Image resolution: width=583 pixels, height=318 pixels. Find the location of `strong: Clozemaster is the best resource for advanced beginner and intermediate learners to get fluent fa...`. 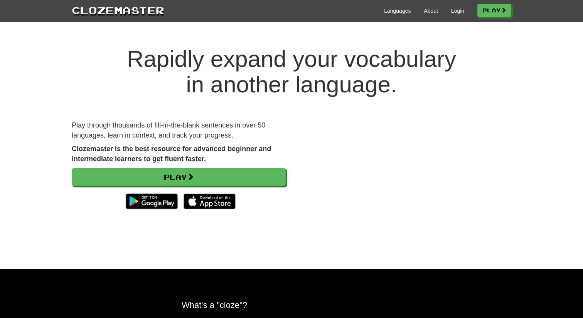

strong: Clozemaster is the best resource for advanced beginner and intermediate learners to get fluent fa... is located at coordinates (171, 154).